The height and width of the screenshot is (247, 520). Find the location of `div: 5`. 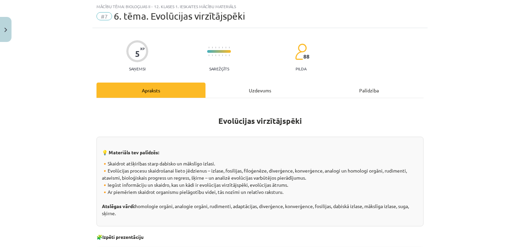

div: 5 is located at coordinates (138, 54).